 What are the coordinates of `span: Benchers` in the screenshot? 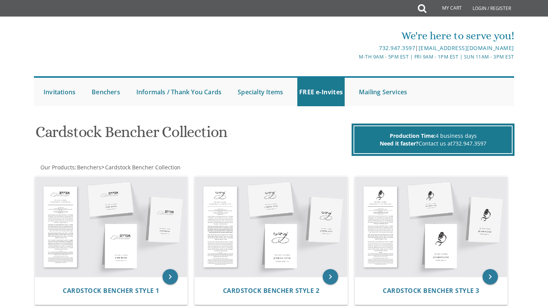 It's located at (89, 167).